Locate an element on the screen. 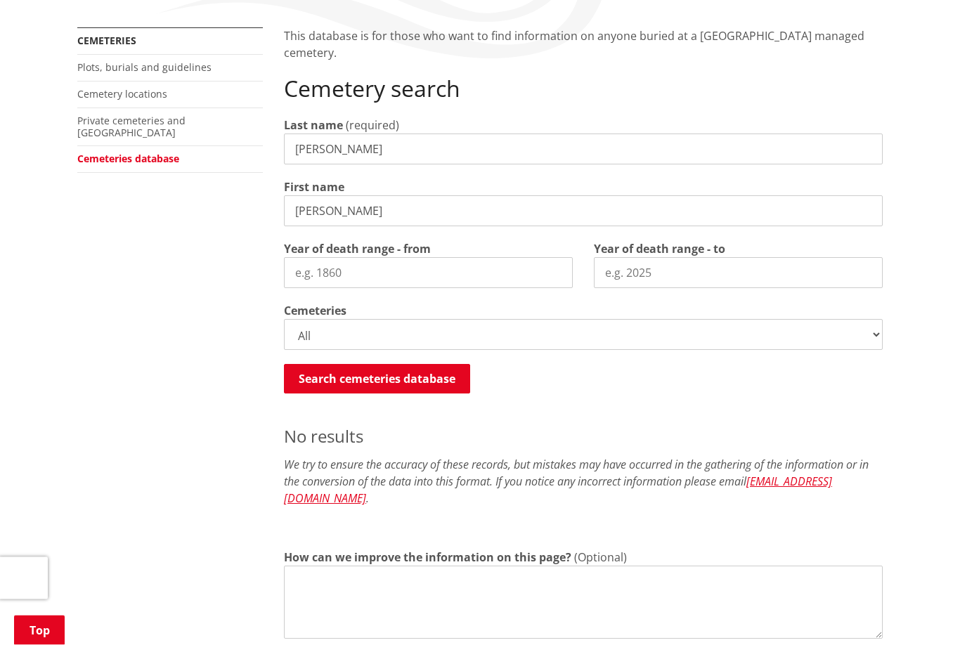 This screenshot has height=645, width=960. a: Cemetery locations is located at coordinates (122, 94).